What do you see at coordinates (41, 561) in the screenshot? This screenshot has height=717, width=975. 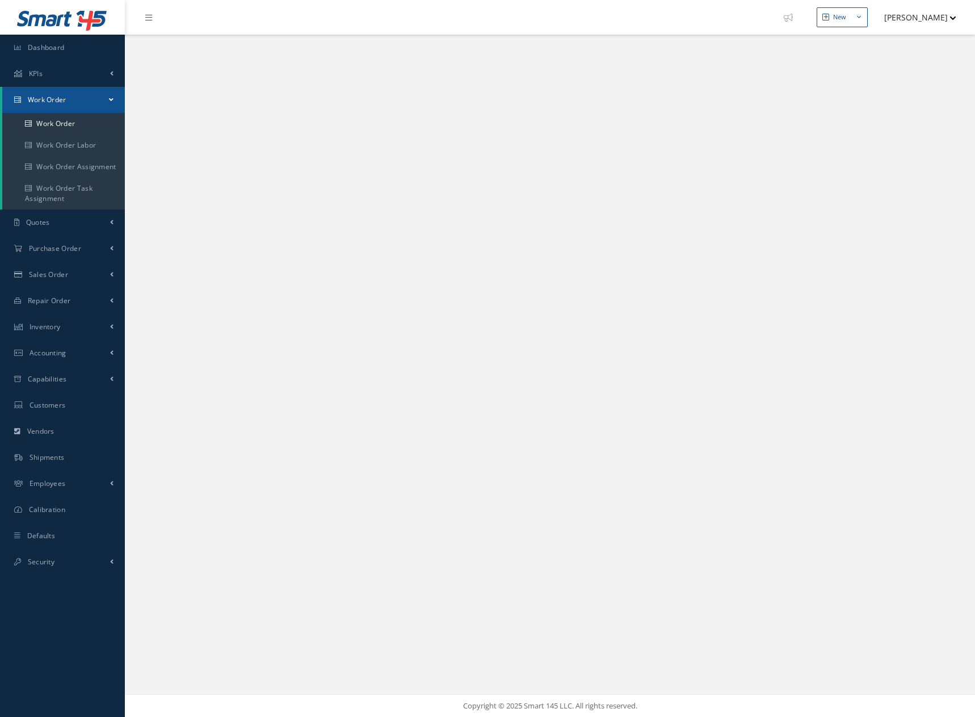 I see `span: Security` at bounding box center [41, 561].